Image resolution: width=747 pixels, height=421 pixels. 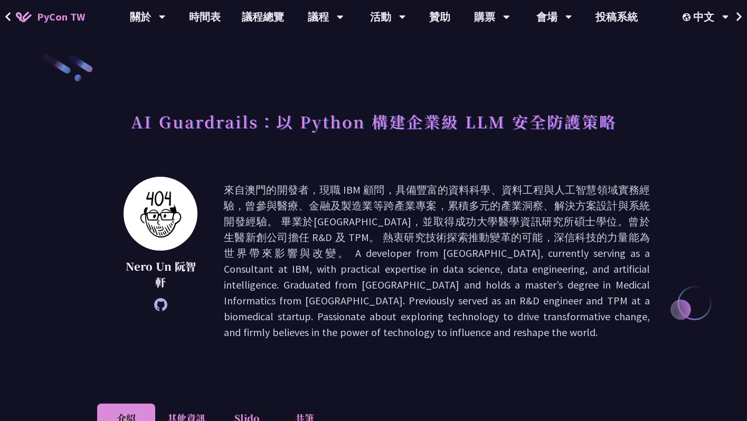 I want to click on p: Nero Un 阮智軒, so click(x=160, y=274).